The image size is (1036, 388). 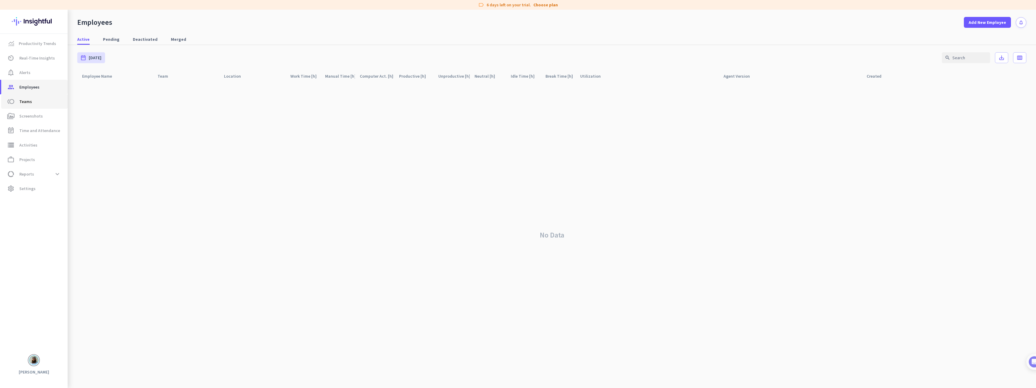 I want to click on i: notifications, so click(x=1021, y=22).